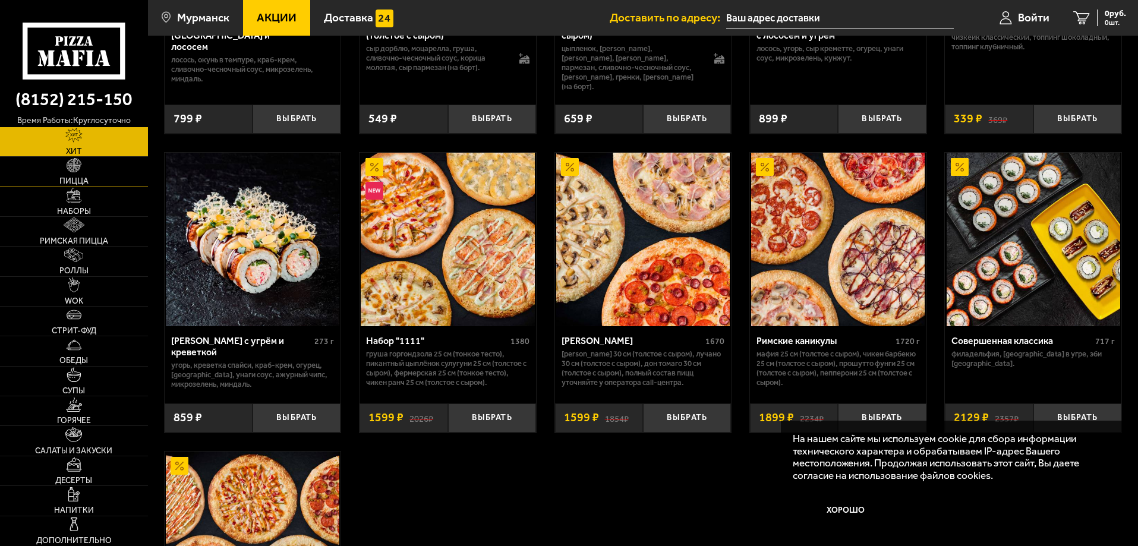 The image size is (1138, 546). Describe the element at coordinates (838, 239) in the screenshot. I see `a: АкционныйРимские каникулы` at that location.